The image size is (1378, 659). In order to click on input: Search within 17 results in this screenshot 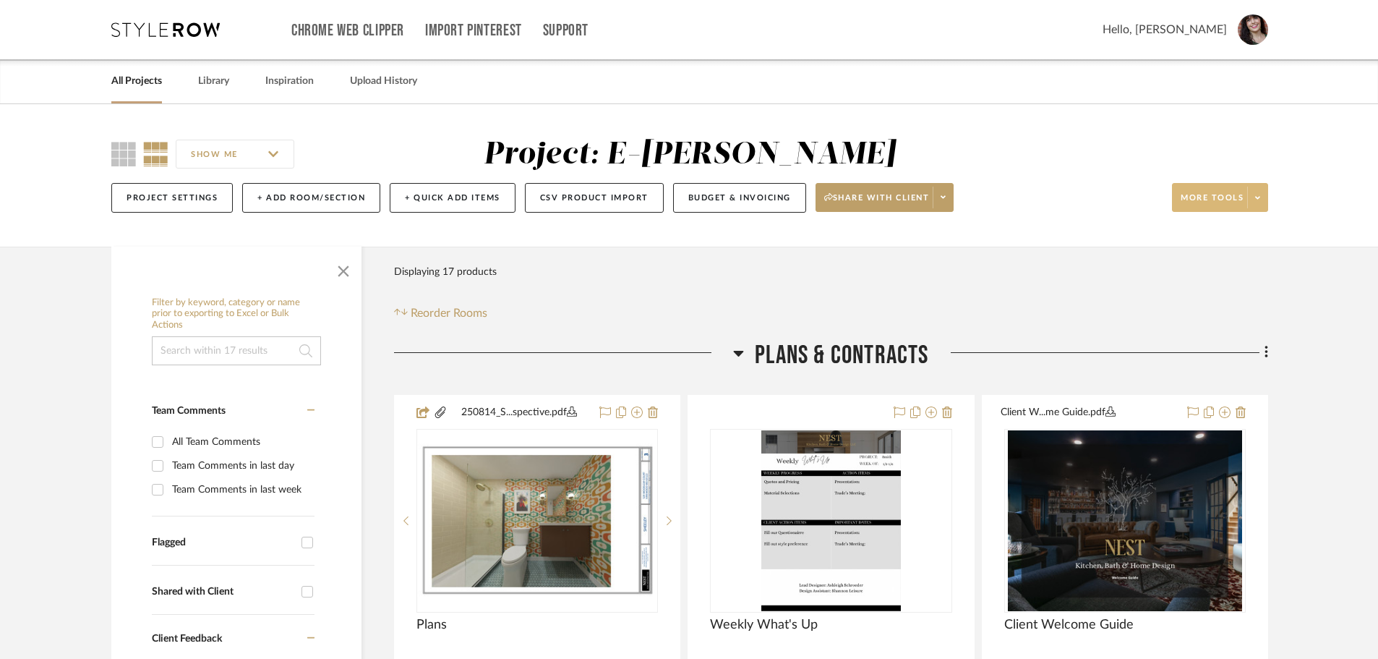, I will do `click(236, 351)`.